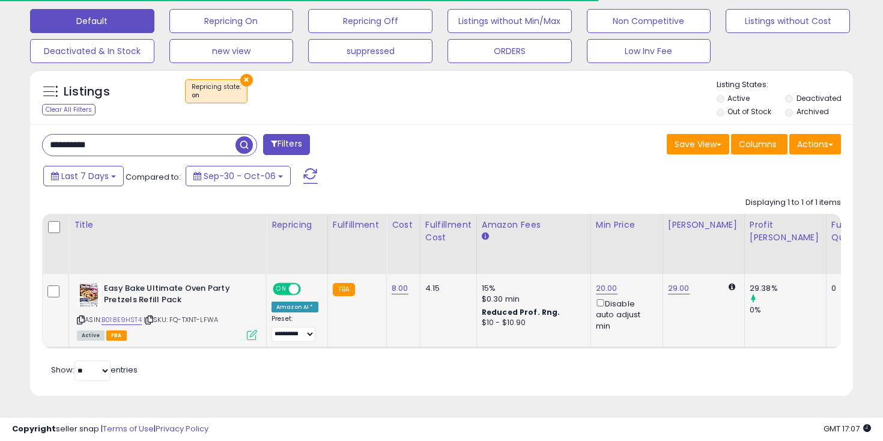 This screenshot has width=883, height=441. Describe the element at coordinates (403, 225) in the screenshot. I see `div: Cost` at that location.